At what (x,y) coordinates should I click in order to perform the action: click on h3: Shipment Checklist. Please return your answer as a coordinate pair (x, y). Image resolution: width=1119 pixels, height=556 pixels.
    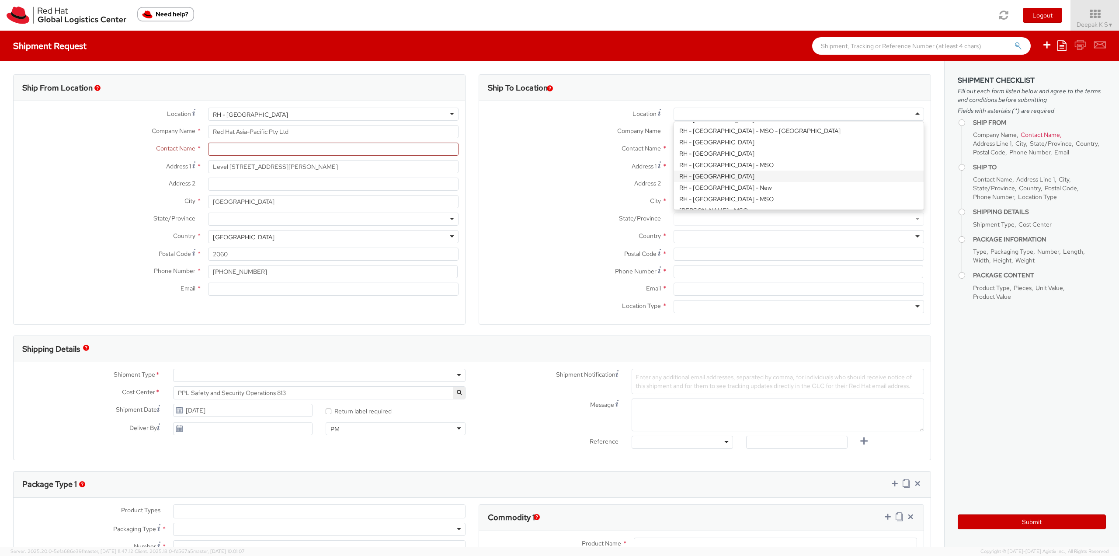
    Looking at the image, I should click on (1032, 80).